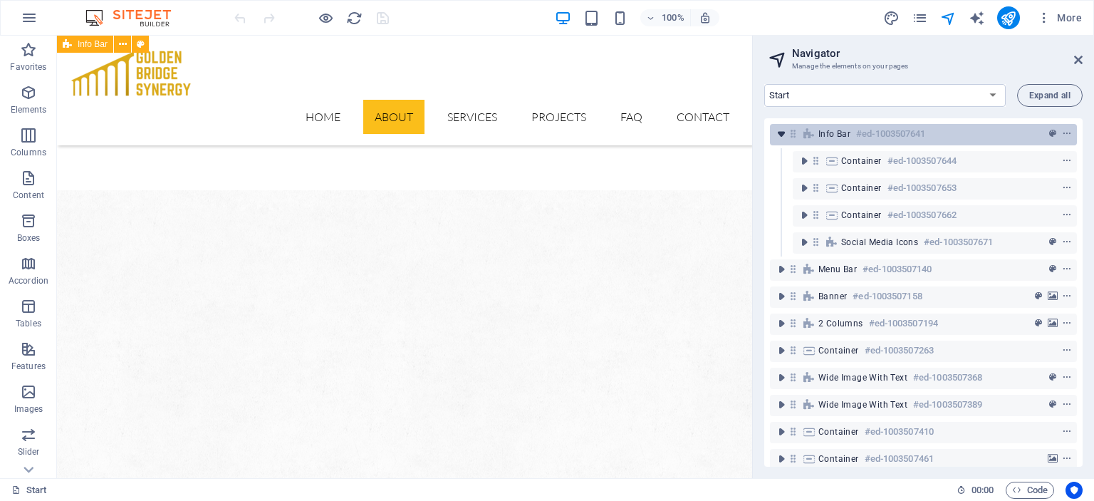 This screenshot has width=1094, height=501. I want to click on span: More, so click(1060, 18).